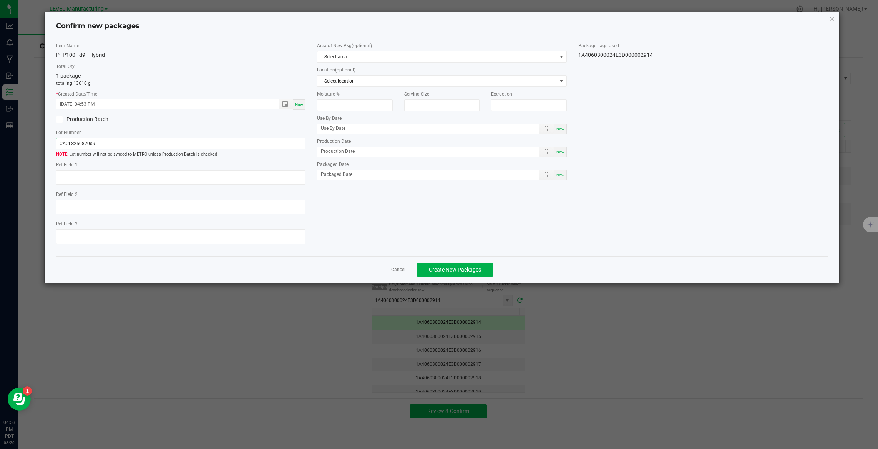 This screenshot has width=878, height=449. I want to click on label: Moisture %, so click(355, 94).